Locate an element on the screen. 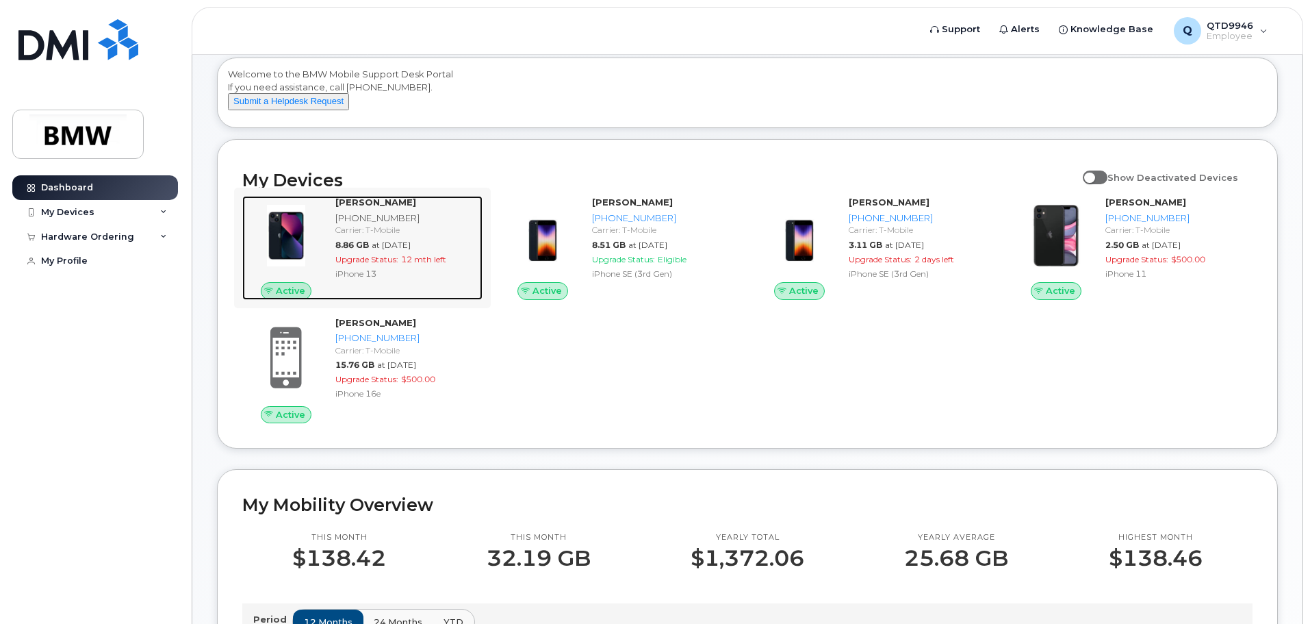 The width and height of the screenshot is (1310, 624). div: iPhone 13 is located at coordinates (406, 273).